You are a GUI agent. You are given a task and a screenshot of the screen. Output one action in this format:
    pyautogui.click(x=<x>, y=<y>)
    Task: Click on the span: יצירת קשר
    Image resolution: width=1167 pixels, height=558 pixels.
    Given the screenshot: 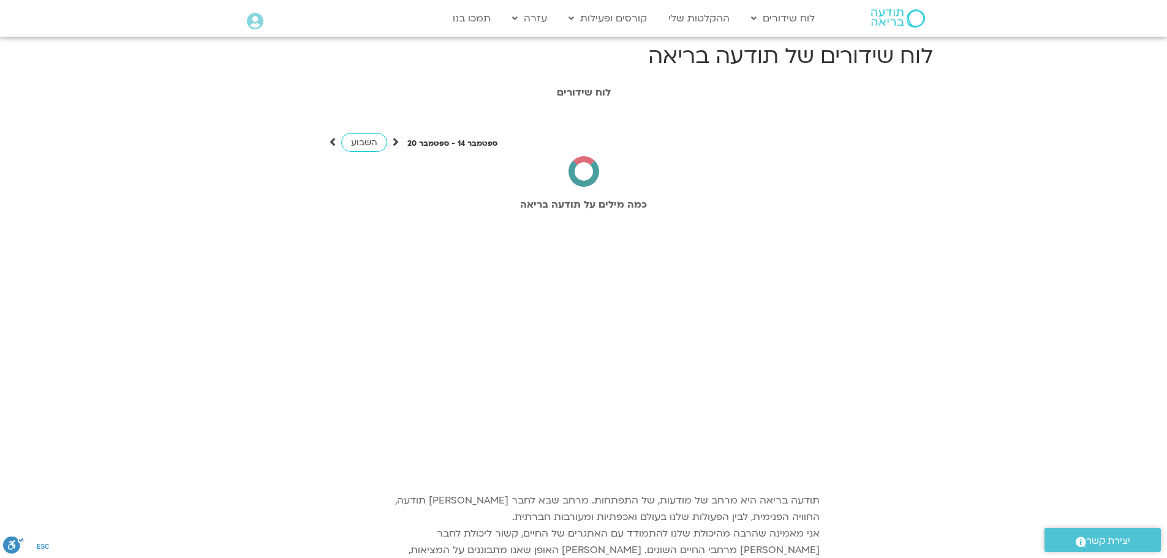 What is the action you would take?
    pyautogui.click(x=1108, y=541)
    